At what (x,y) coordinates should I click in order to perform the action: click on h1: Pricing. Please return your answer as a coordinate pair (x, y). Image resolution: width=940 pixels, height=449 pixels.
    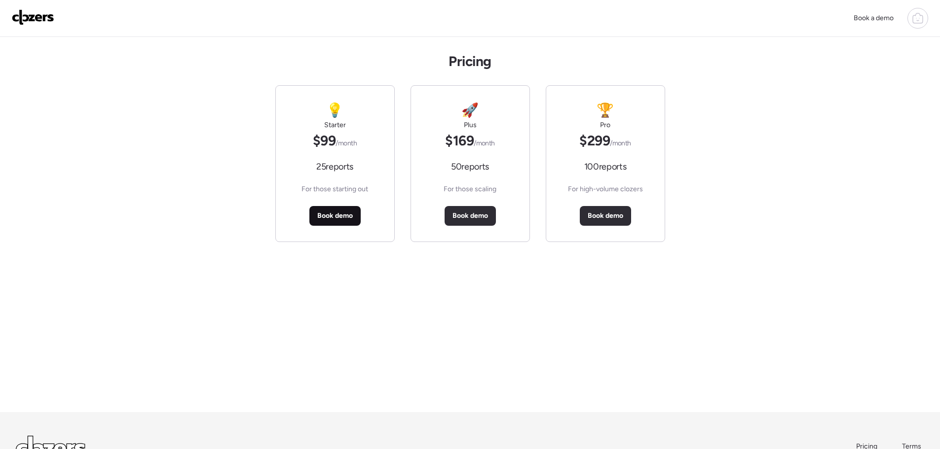
    Looking at the image, I should click on (470, 61).